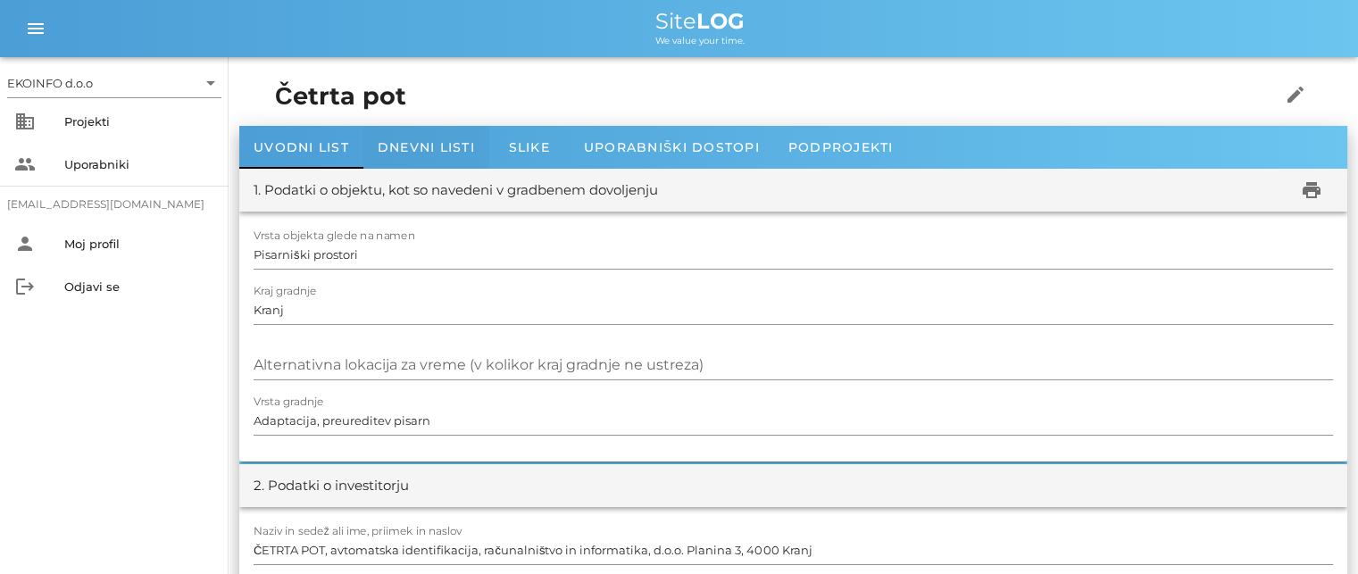  Describe the element at coordinates (750, 96) in the screenshot. I see `h1: Četrta pot` at that location.